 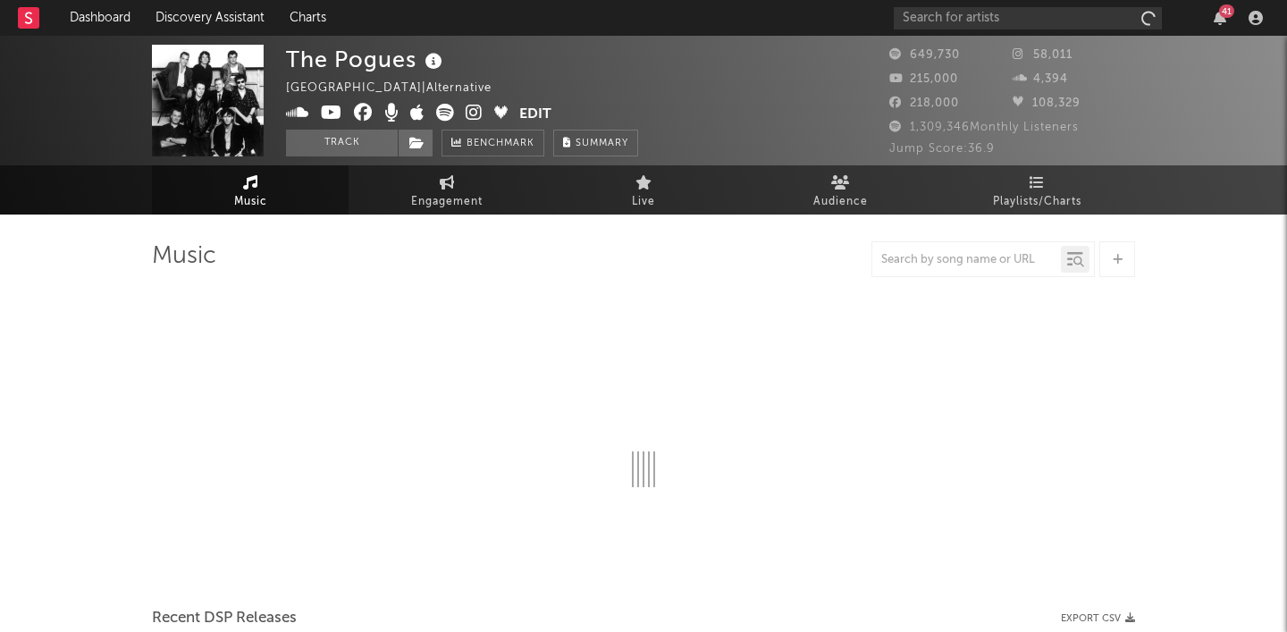 What do you see at coordinates (1220, 18) in the screenshot?
I see `button: 41` at bounding box center [1220, 18].